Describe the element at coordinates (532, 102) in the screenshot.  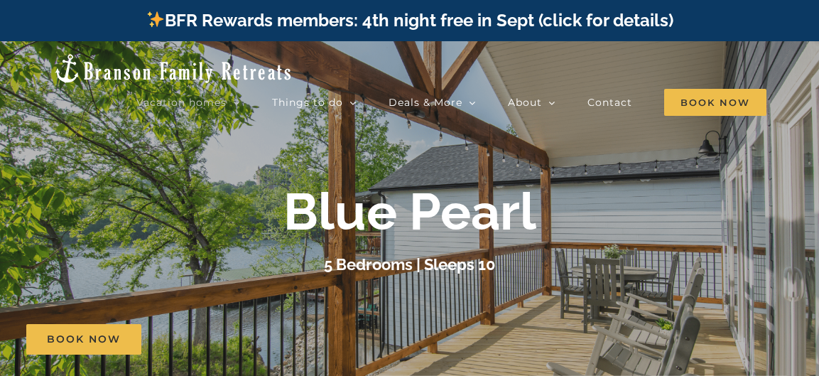
I see `a: About` at that location.